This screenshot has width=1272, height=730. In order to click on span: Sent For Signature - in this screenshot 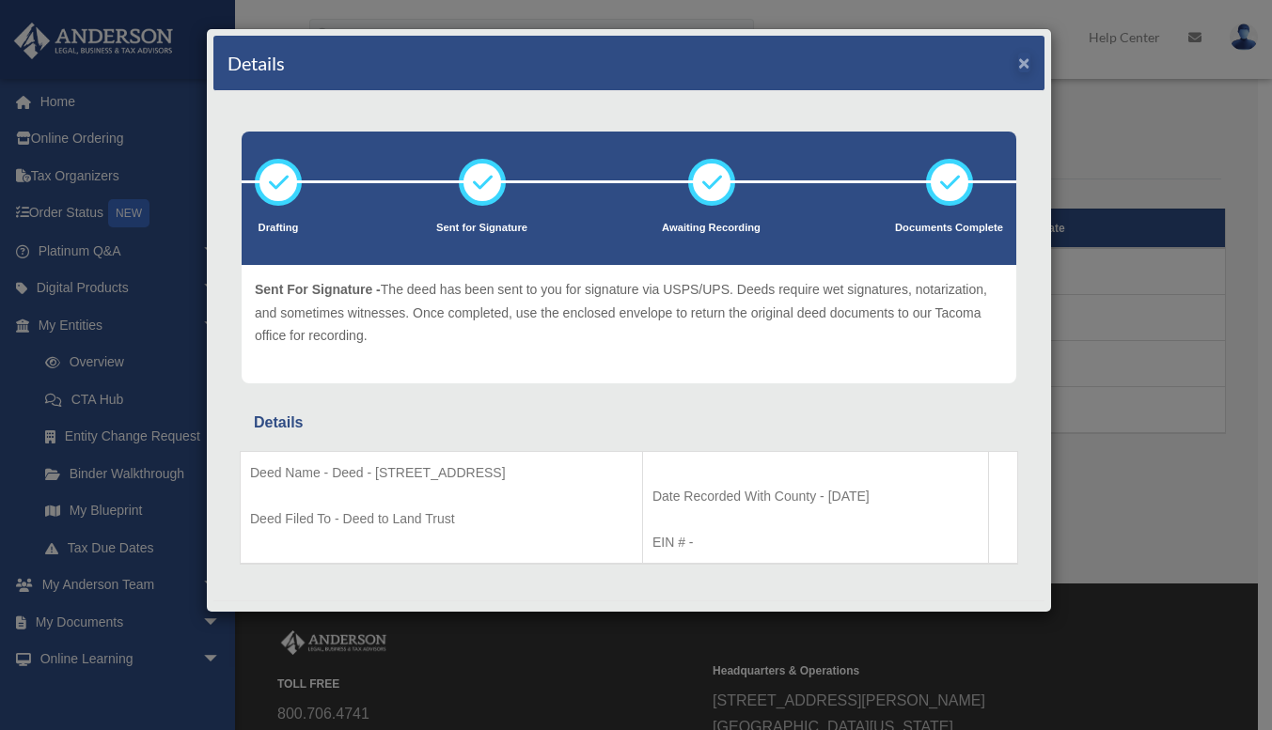, I will do `click(318, 289)`.